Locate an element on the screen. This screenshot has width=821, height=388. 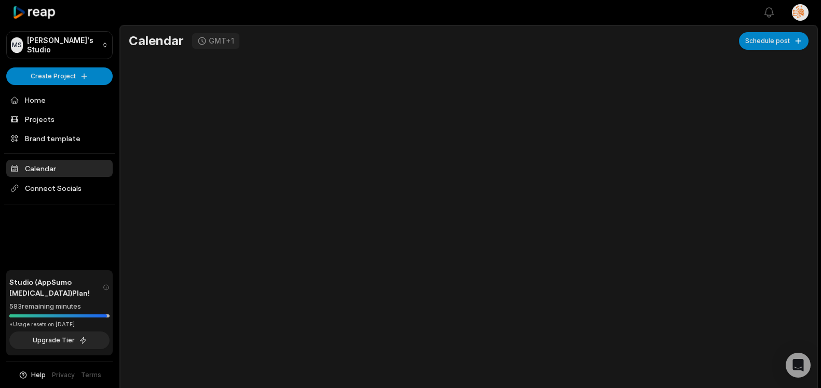
a: Projects is located at coordinates (59, 119).